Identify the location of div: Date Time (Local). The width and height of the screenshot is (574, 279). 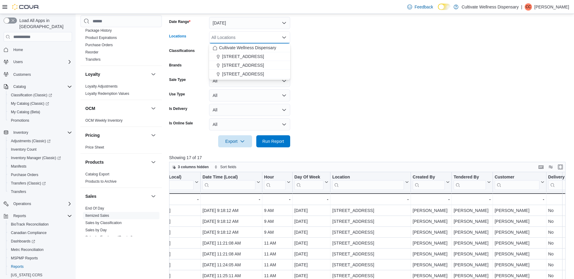
(229, 182).